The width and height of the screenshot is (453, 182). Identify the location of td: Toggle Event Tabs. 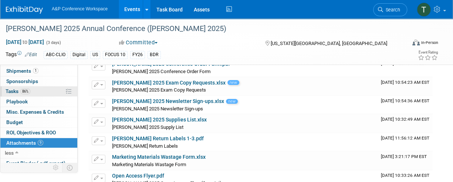
(70, 168).